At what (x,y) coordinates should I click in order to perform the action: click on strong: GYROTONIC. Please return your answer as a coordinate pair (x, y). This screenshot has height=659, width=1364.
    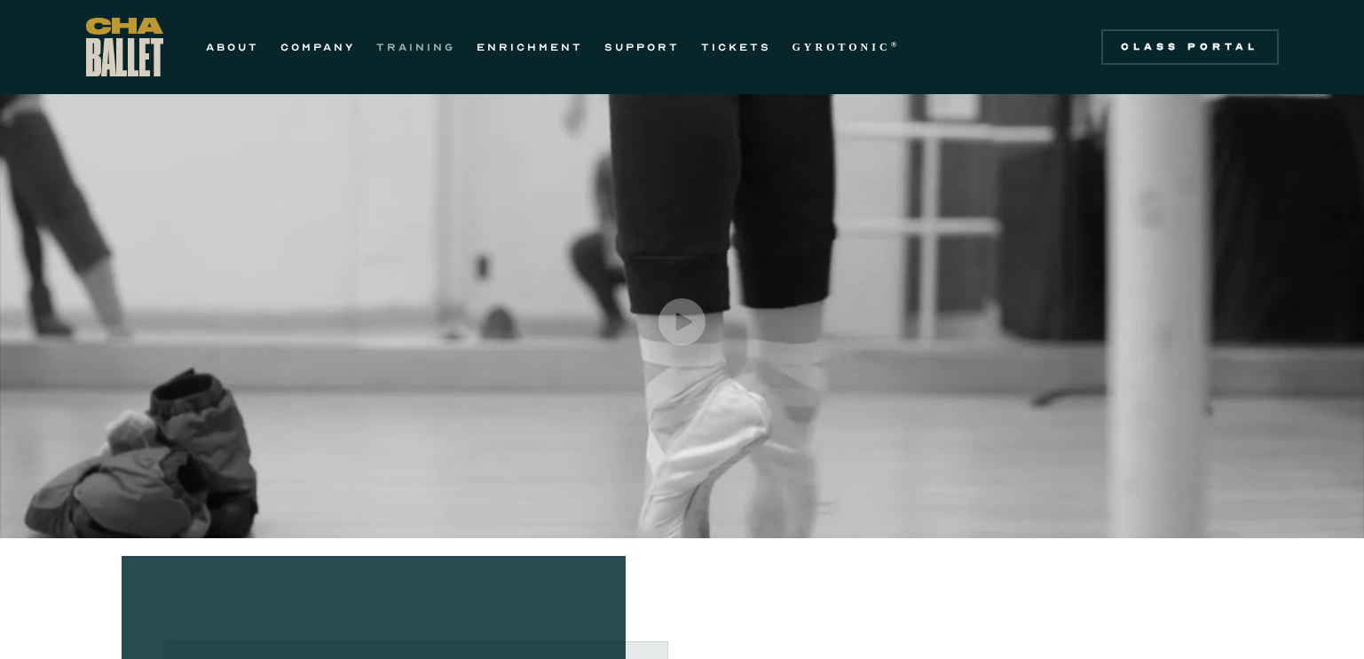
    Looking at the image, I should click on (842, 47).